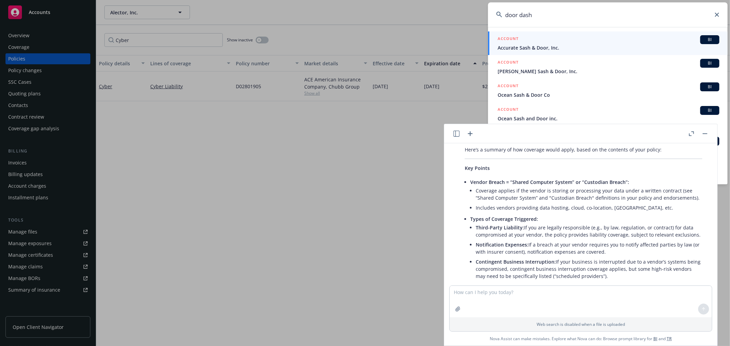  Describe the element at coordinates (516, 262) in the screenshot. I see `span: Contingent Business Interruption:` at that location.